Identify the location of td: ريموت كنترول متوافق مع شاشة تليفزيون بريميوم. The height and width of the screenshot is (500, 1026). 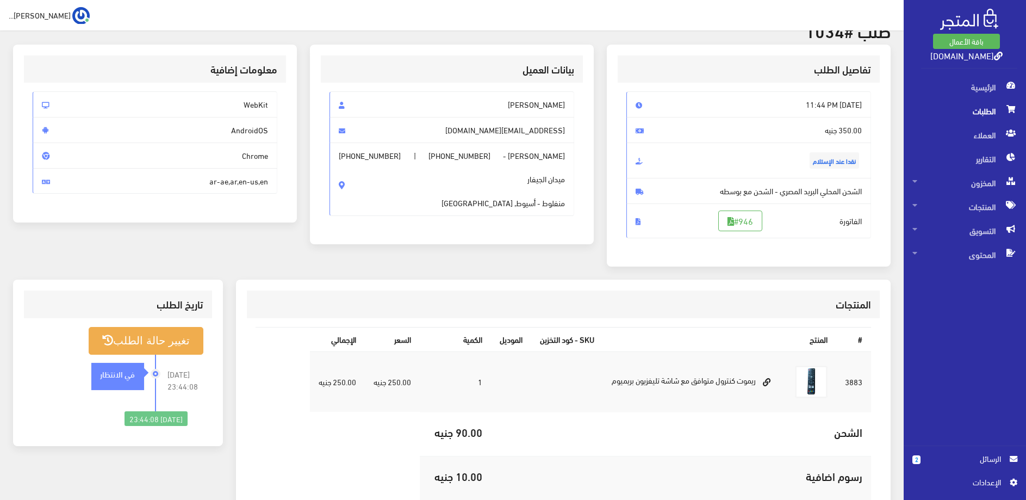
(695, 382).